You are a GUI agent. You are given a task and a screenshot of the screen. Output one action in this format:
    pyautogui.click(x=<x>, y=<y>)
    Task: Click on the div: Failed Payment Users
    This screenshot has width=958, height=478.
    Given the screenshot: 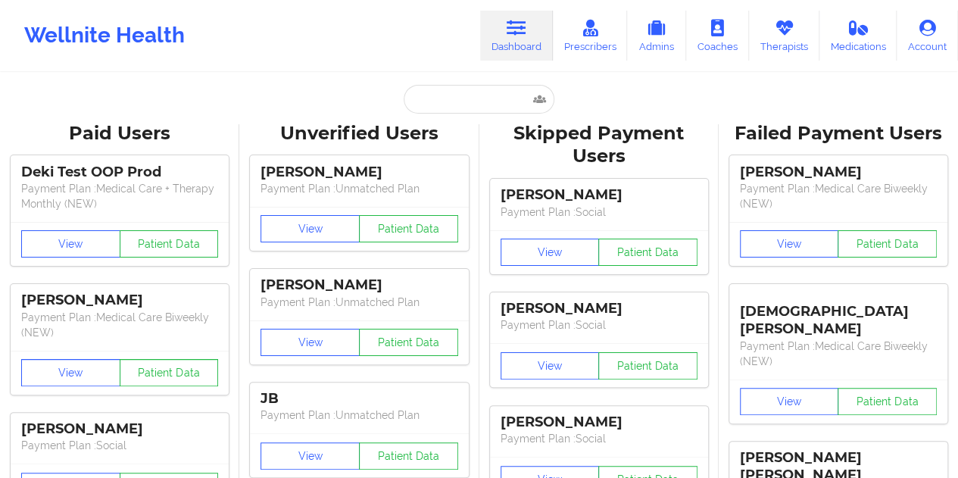 What is the action you would take?
    pyautogui.click(x=838, y=133)
    